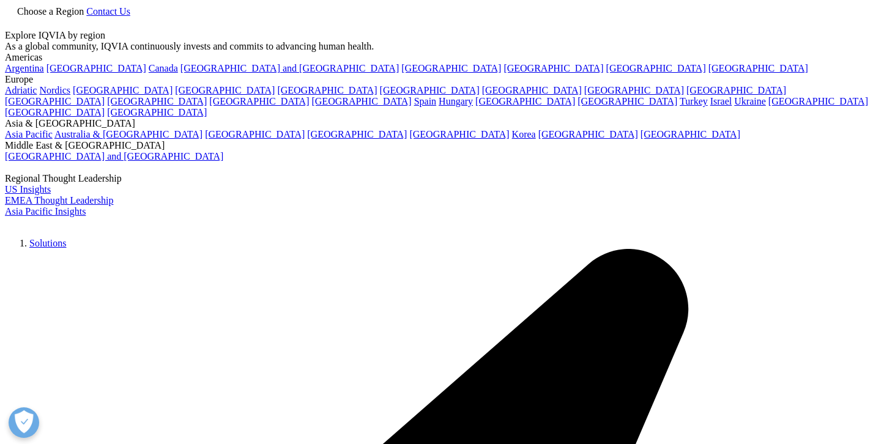  Describe the element at coordinates (21, 90) in the screenshot. I see `a: Adriatic` at that location.